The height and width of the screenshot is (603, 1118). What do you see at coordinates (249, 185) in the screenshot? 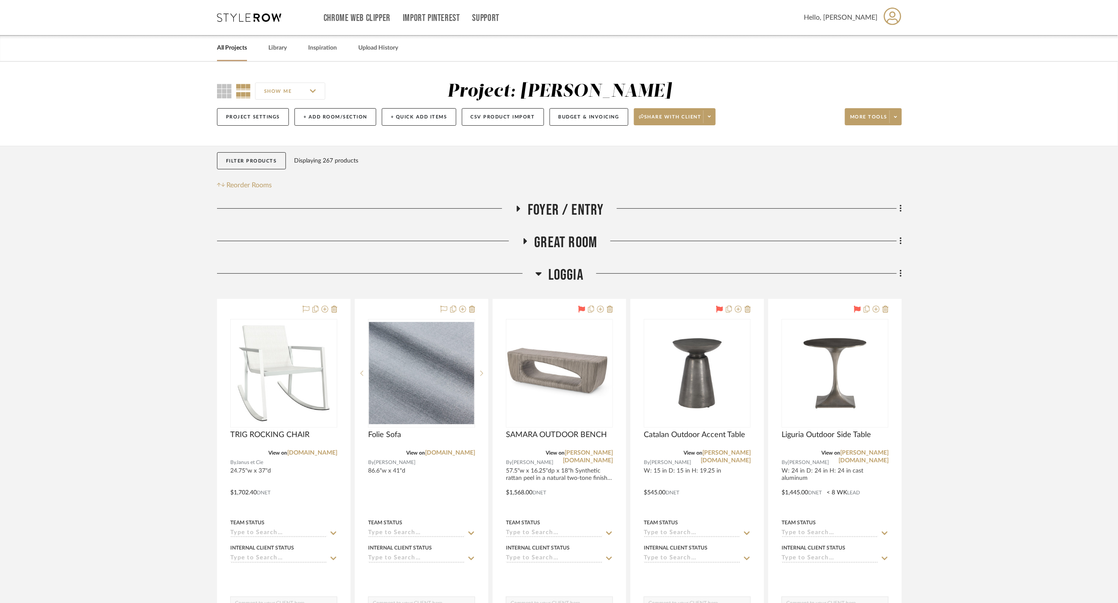
I see `span: Reorder Rooms` at bounding box center [249, 185].